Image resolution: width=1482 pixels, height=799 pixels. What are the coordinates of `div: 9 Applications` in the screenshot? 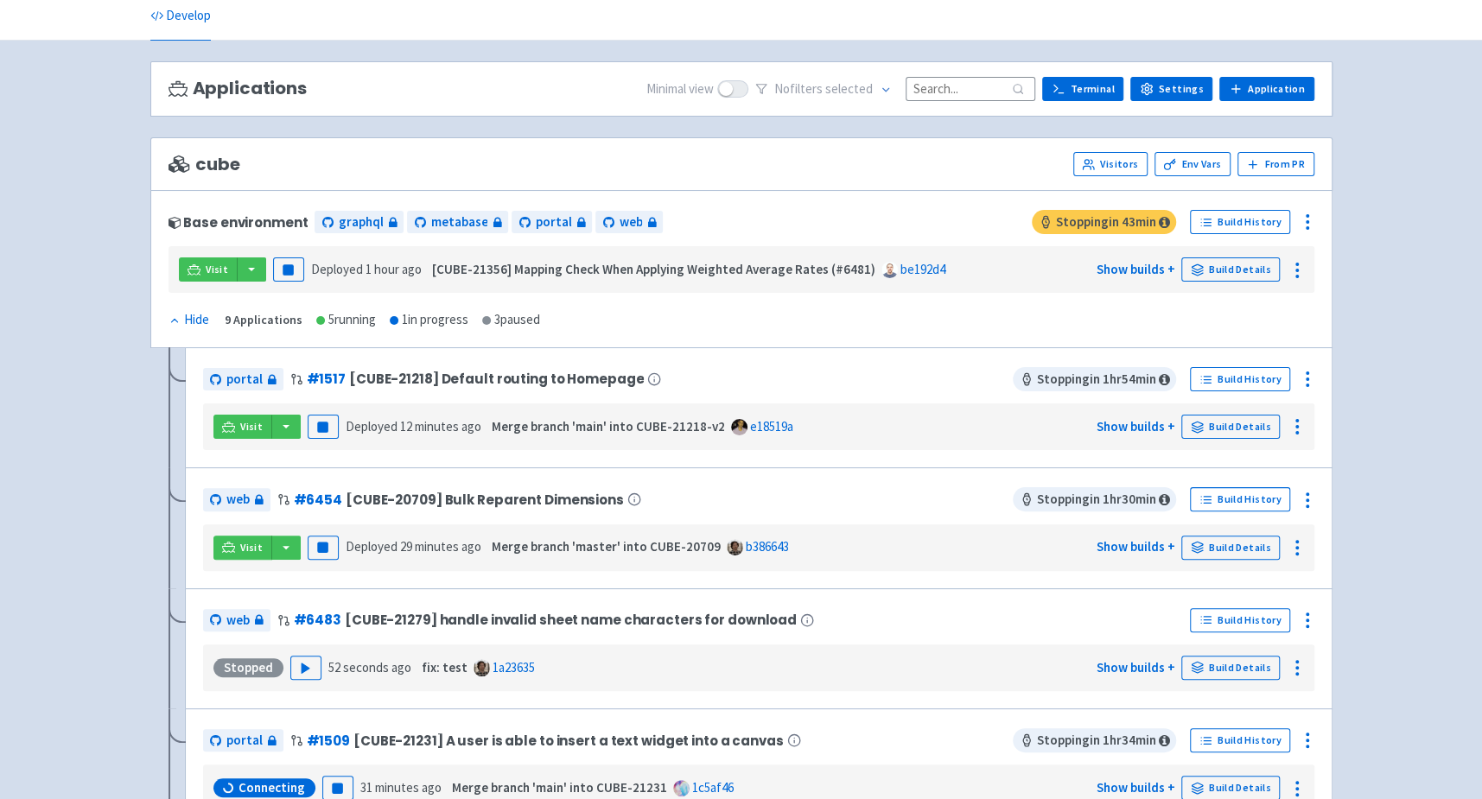 It's located at (264, 320).